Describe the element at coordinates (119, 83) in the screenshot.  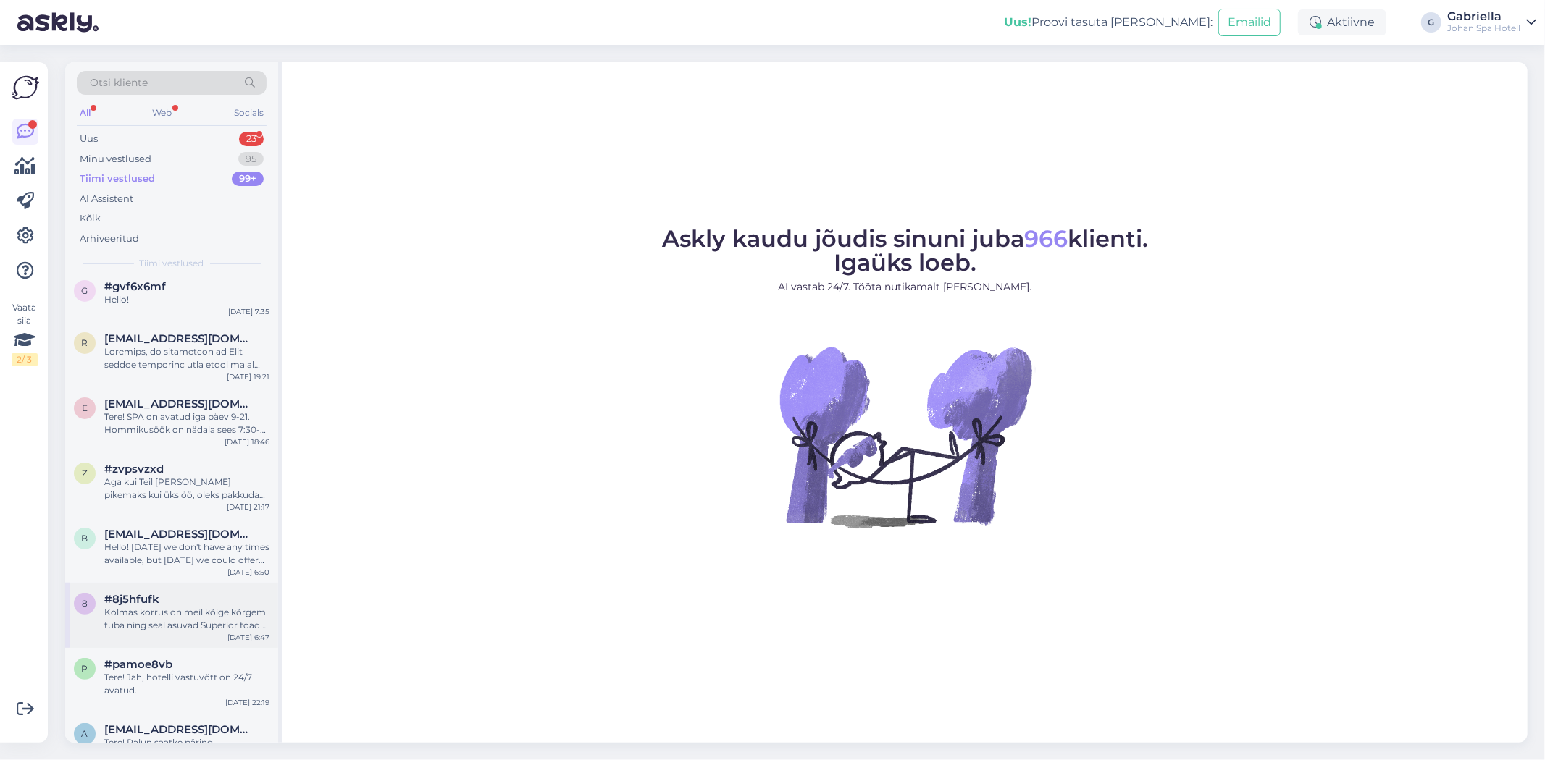
I see `span: Otsi kliente` at that location.